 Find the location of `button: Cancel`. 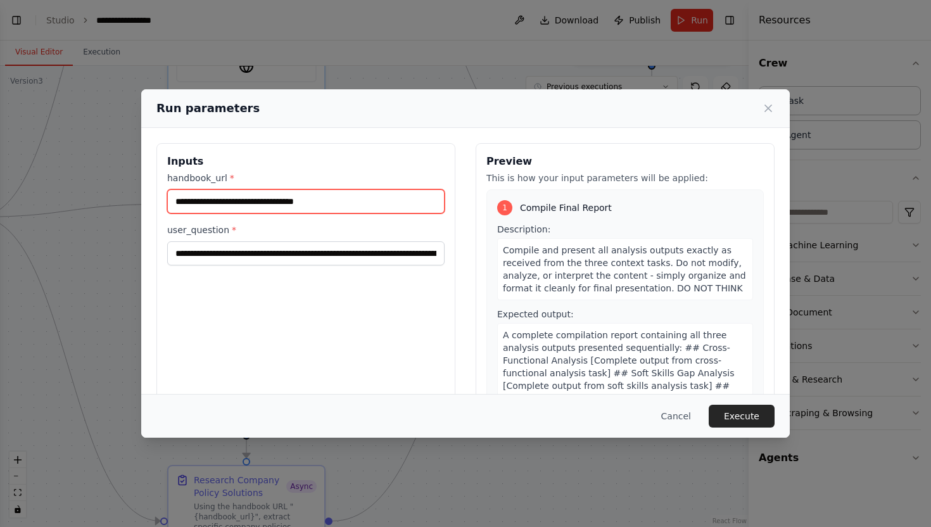

button: Cancel is located at coordinates (676, 416).